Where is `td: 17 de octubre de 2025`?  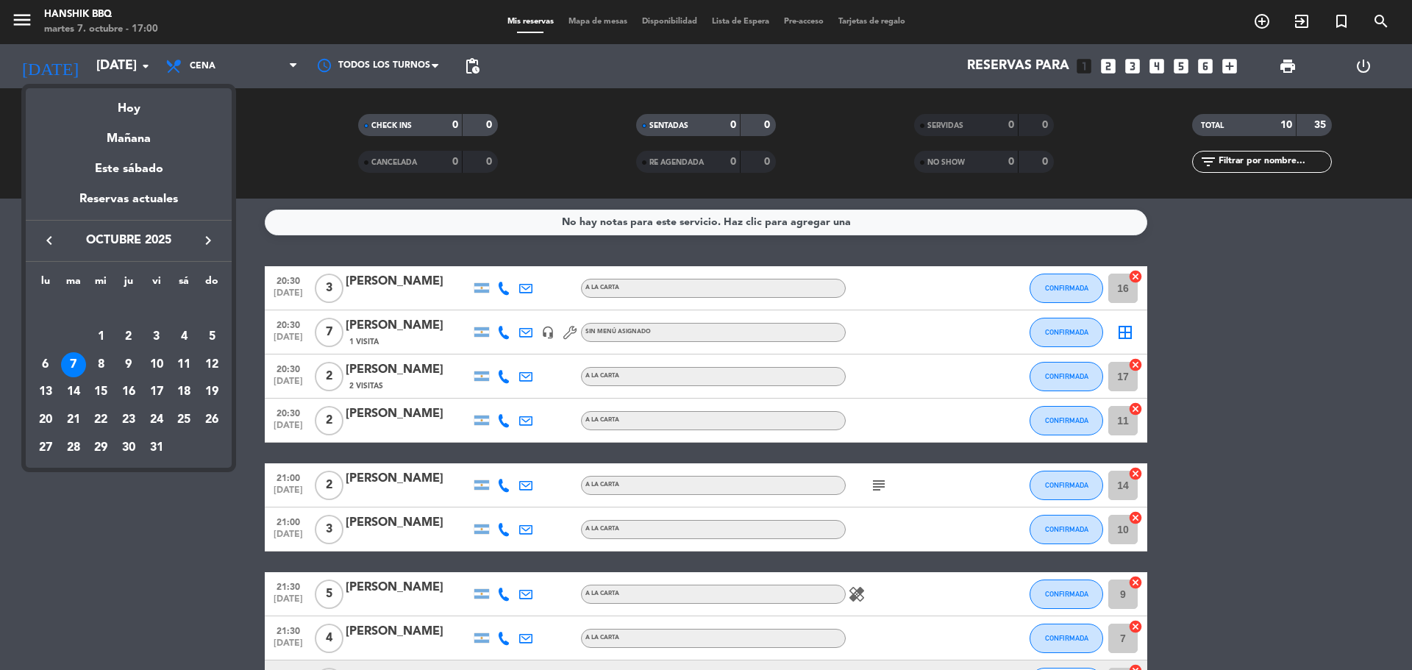 td: 17 de octubre de 2025 is located at coordinates (157, 392).